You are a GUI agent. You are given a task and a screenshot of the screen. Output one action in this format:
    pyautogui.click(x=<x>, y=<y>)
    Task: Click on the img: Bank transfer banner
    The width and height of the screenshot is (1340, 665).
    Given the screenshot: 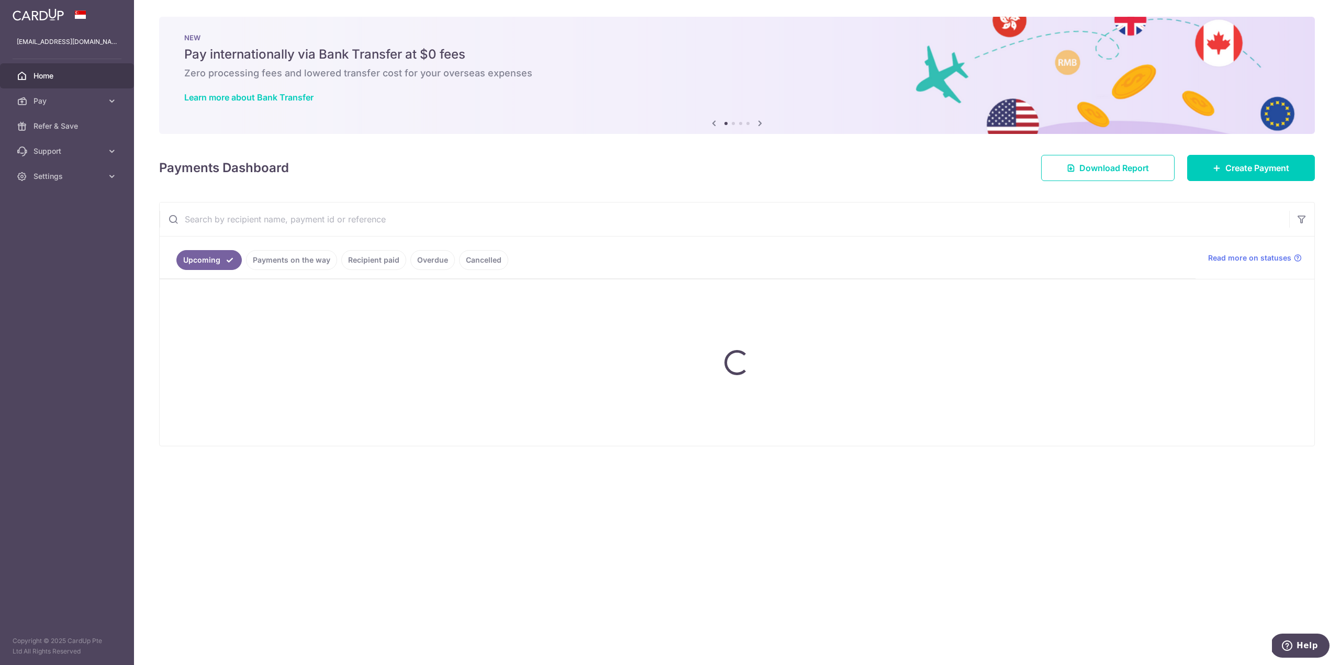 What is the action you would take?
    pyautogui.click(x=737, y=75)
    